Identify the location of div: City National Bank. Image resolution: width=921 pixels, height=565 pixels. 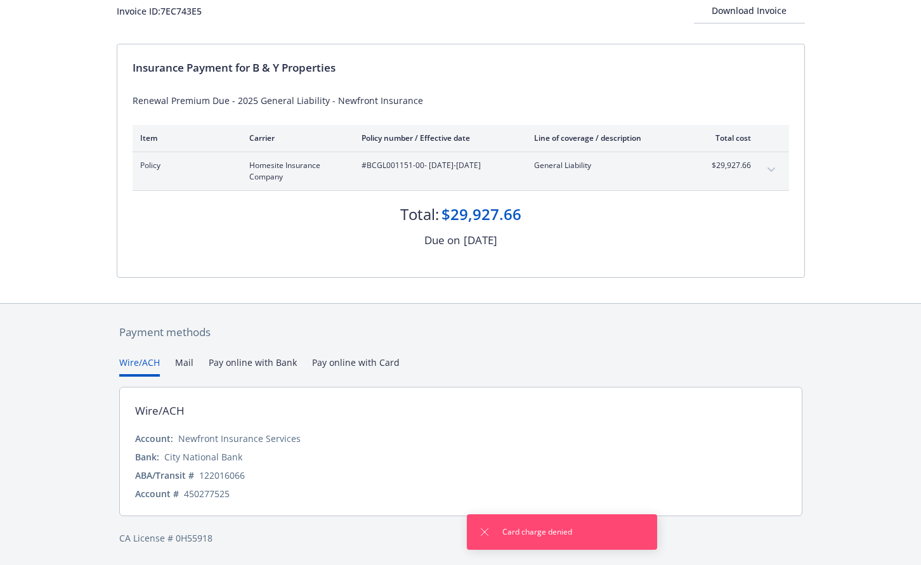
(203, 456).